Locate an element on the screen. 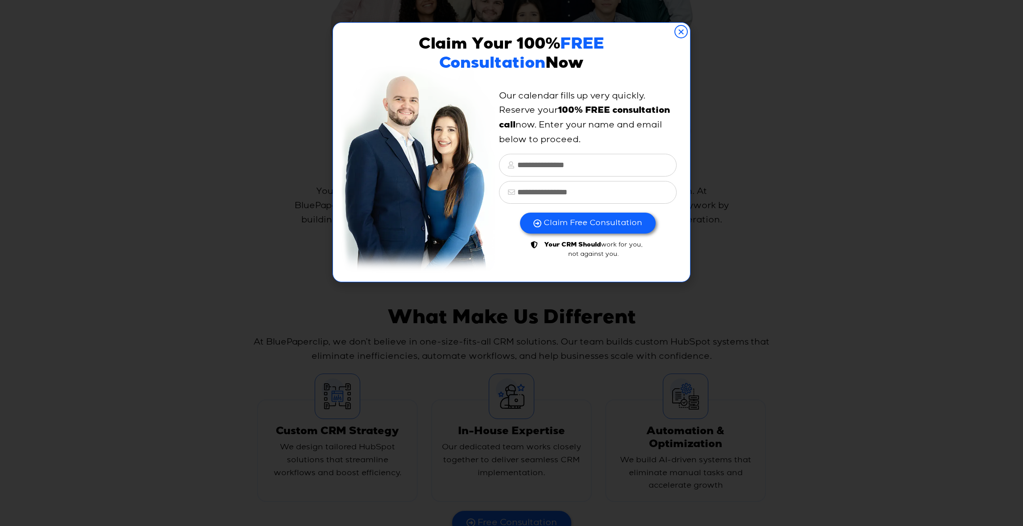 Image resolution: width=1023 pixels, height=526 pixels. button: Claim Free Consultation is located at coordinates (588, 223).